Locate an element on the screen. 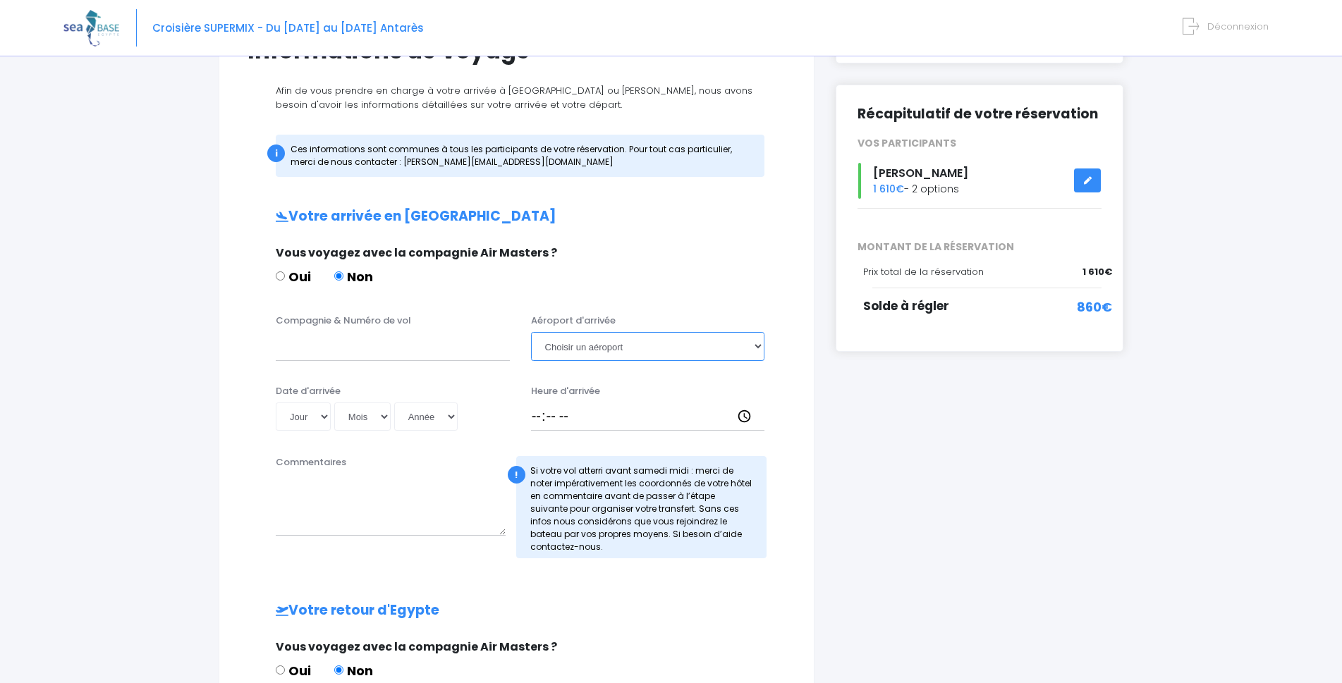 The height and width of the screenshot is (683, 1342). div: Si votre vol atterri avant samedi midi : merci de noter impérativement les coordonnés de votre hô... is located at coordinates (642, 507).